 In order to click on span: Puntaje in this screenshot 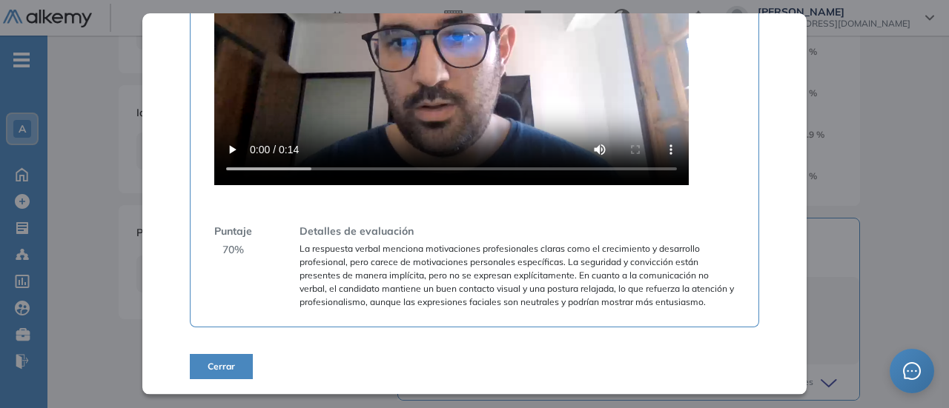, I will do `click(233, 231)`.